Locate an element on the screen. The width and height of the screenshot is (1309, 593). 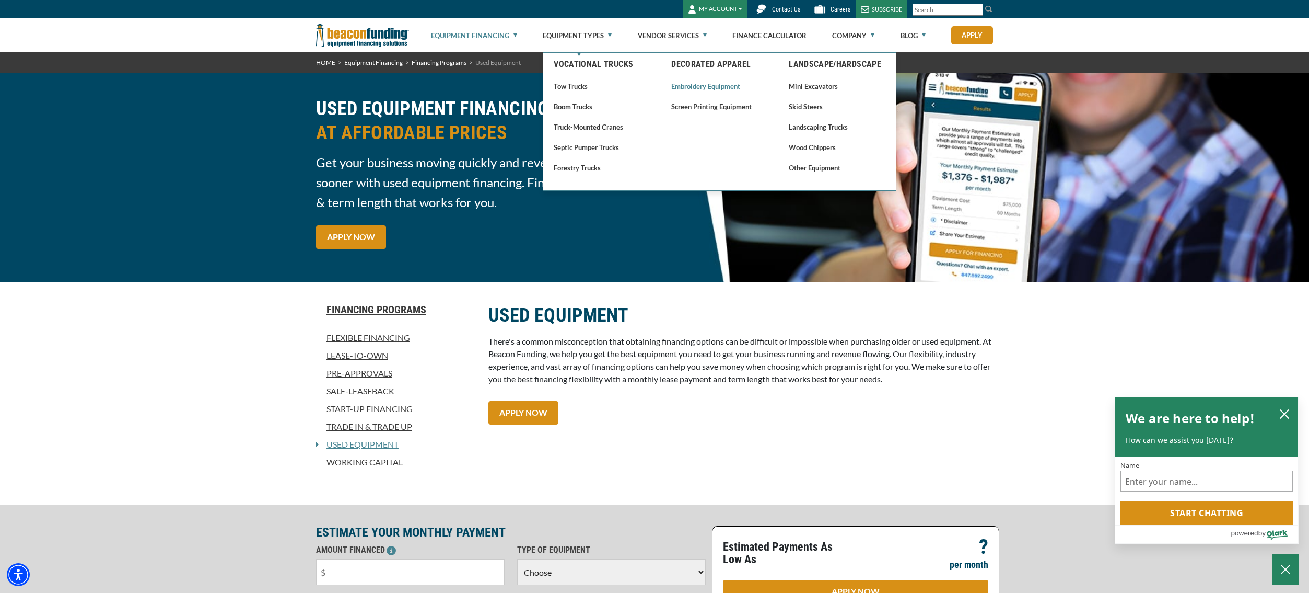
a: Apply is located at coordinates (972, 35).